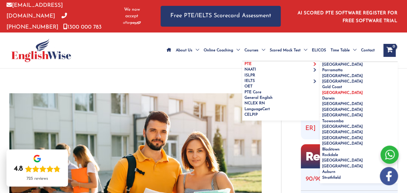 This screenshot has width=407, height=193. I want to click on span: IELTS, so click(250, 81).